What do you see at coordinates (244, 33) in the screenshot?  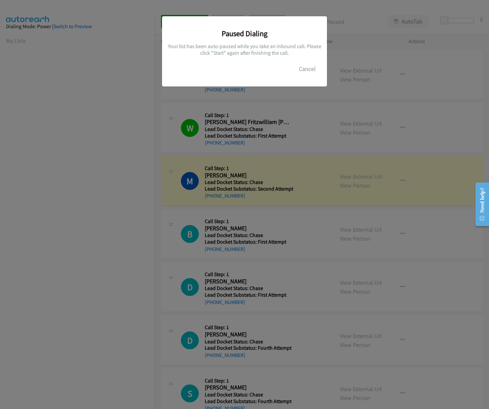 I see `h3: Paused Dialing` at bounding box center [244, 33].